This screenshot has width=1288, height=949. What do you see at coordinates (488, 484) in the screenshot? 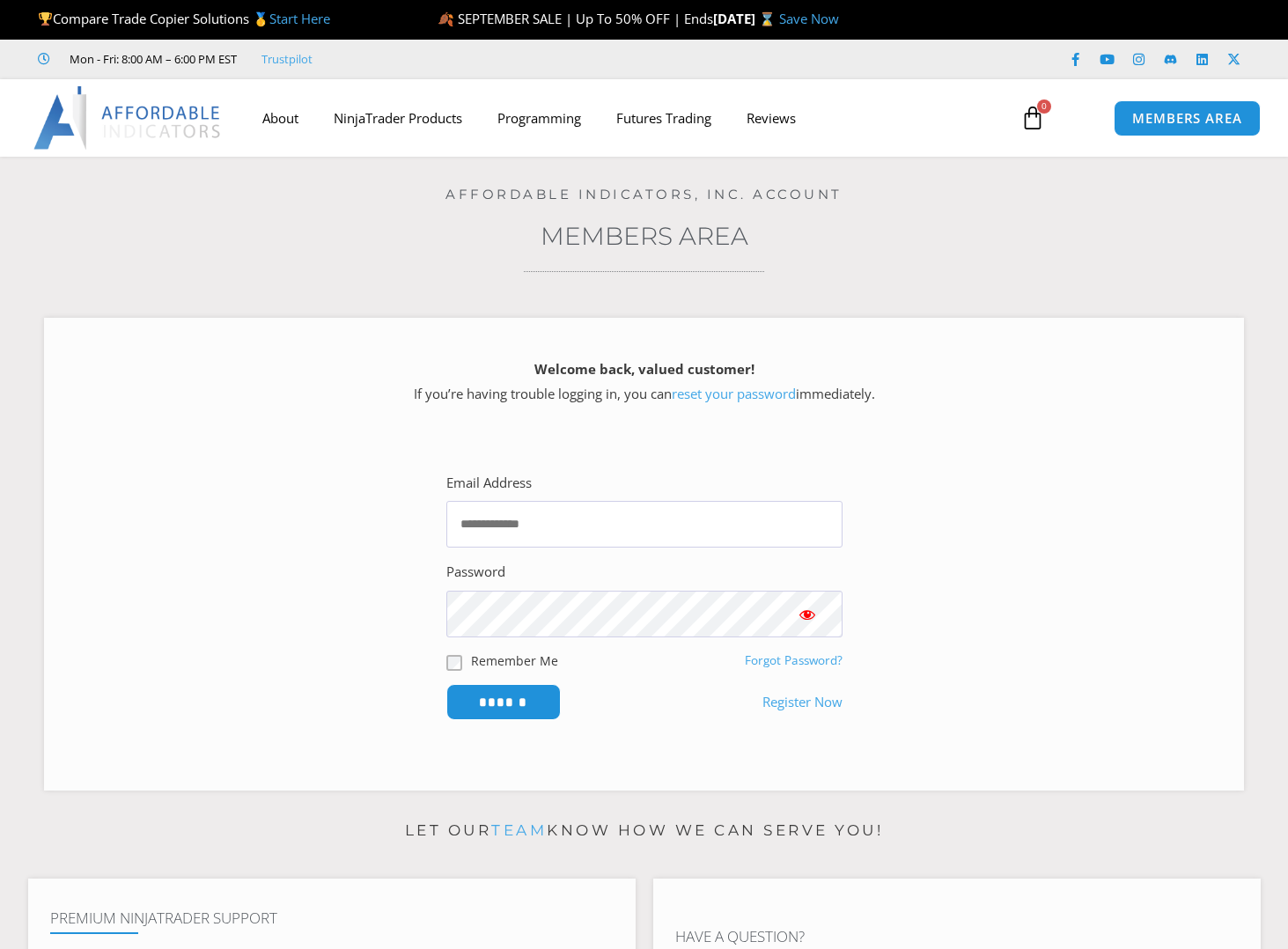
I see `label: Email Address` at bounding box center [488, 484].